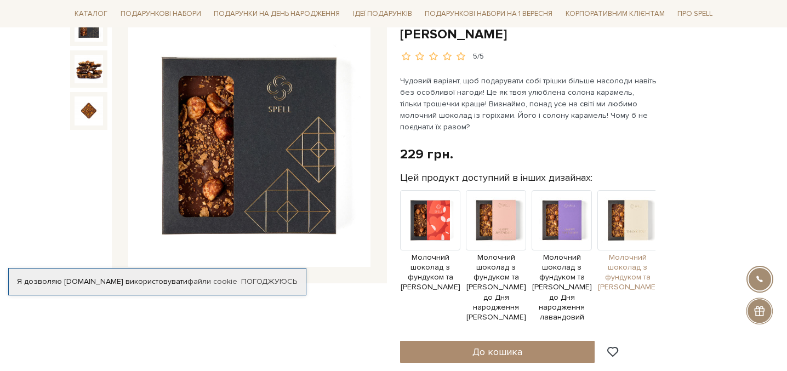  I want to click on p: Чудовий варіант, щоб подарувати собі трішки більше насолоди навіть без особливої нагоди! Це як тв..., so click(528, 104).